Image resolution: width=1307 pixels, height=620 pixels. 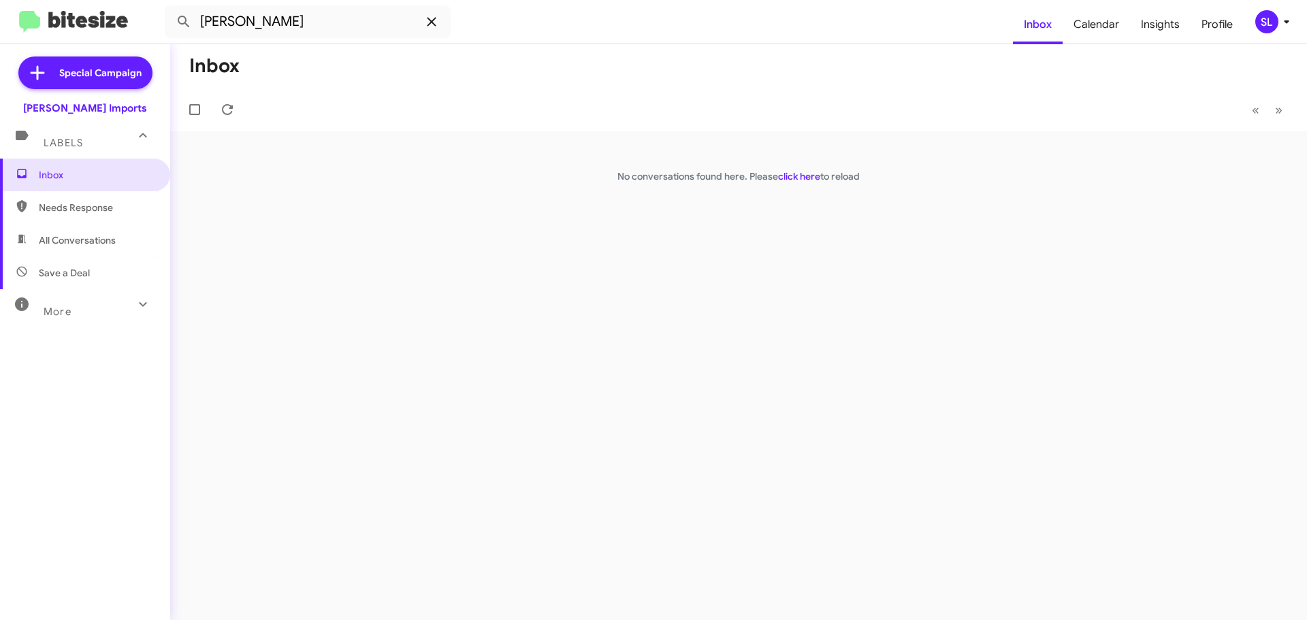 What do you see at coordinates (64, 273) in the screenshot?
I see `span: Save a Deal` at bounding box center [64, 273].